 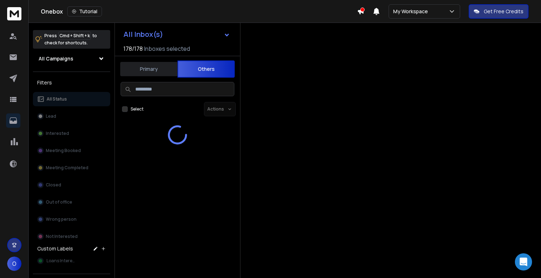 I want to click on button: Tutorial, so click(x=84, y=11).